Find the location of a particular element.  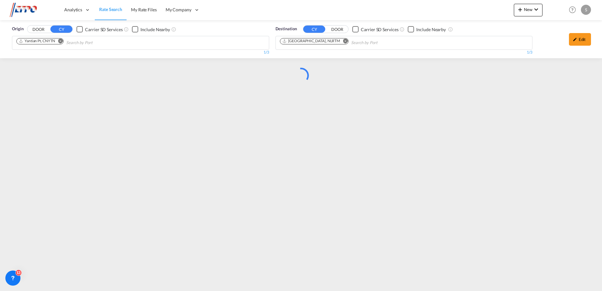

div: Rotterdam, NLRTM is located at coordinates (311, 41).